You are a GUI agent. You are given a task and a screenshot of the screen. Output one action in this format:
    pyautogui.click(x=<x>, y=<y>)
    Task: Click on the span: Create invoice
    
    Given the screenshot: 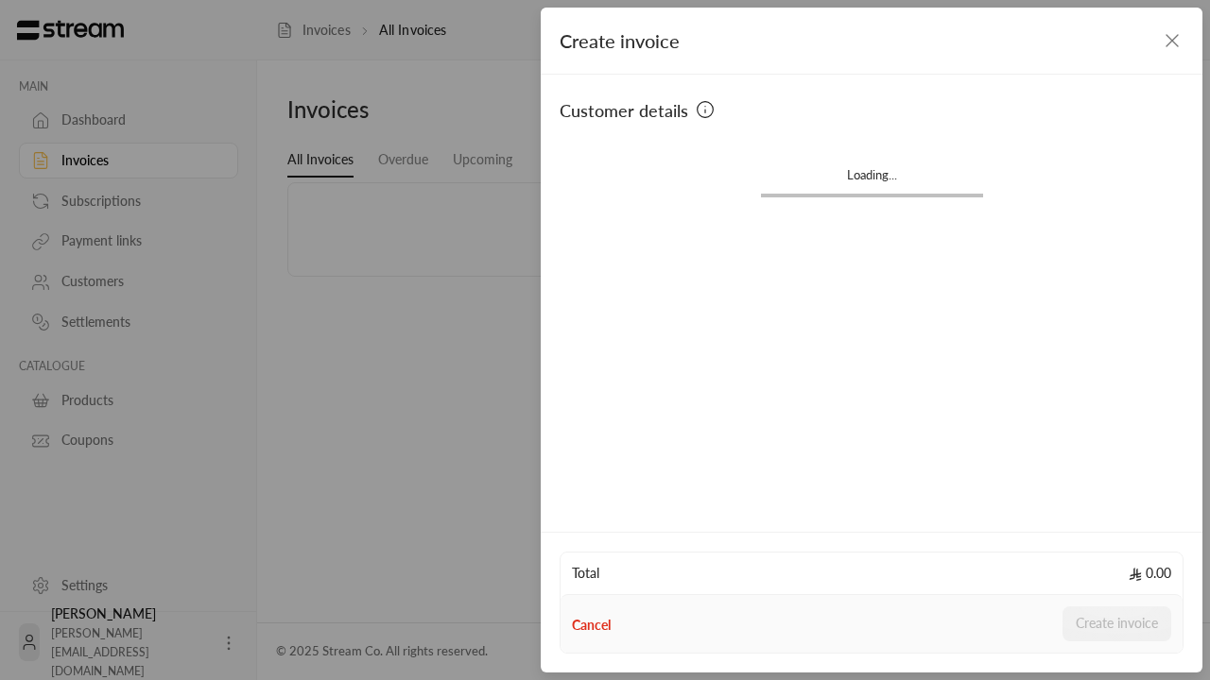 What is the action you would take?
    pyautogui.click(x=619, y=41)
    